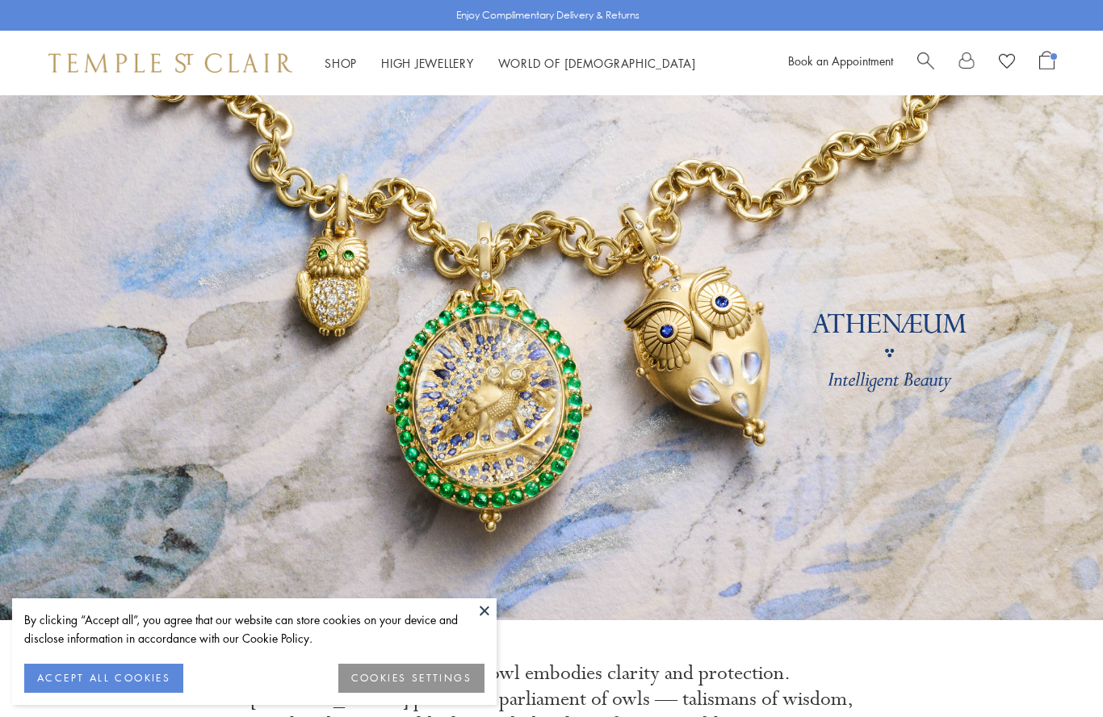 The image size is (1103, 717). Describe the element at coordinates (411, 679) in the screenshot. I see `button: COOKIES SETTINGS` at that location.